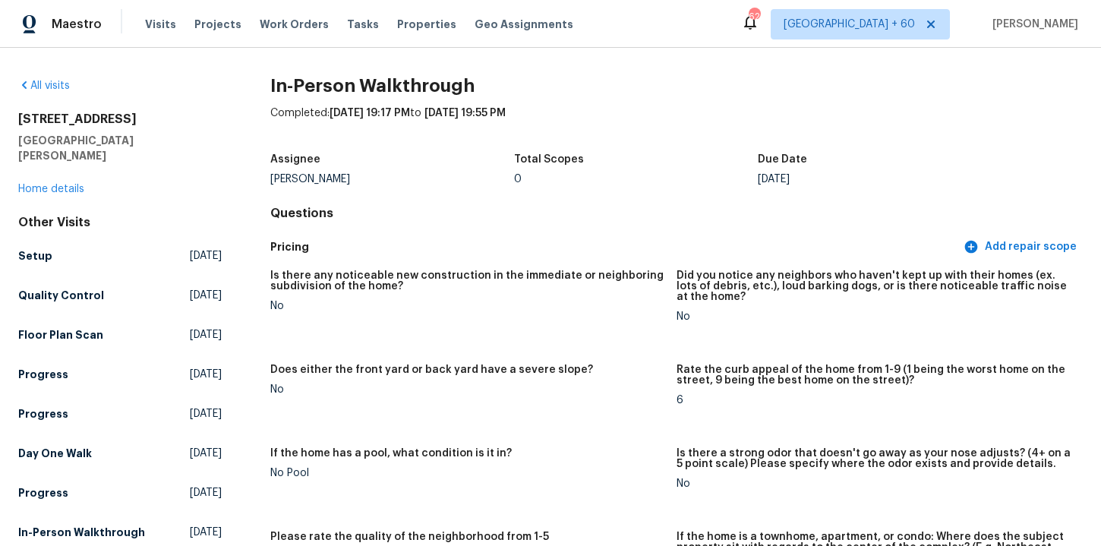 The height and width of the screenshot is (546, 1101). I want to click on h5: Pricing, so click(615, 247).